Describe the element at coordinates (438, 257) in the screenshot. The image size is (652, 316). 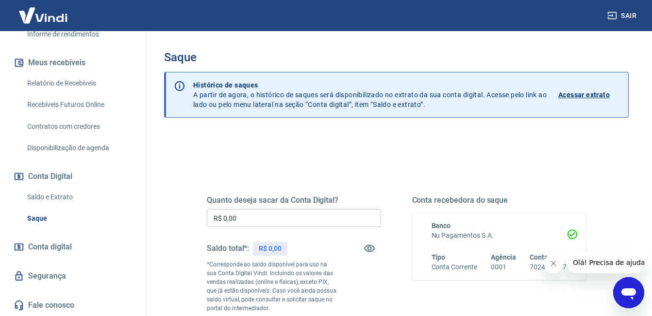
I see `span: Tipo` at that location.